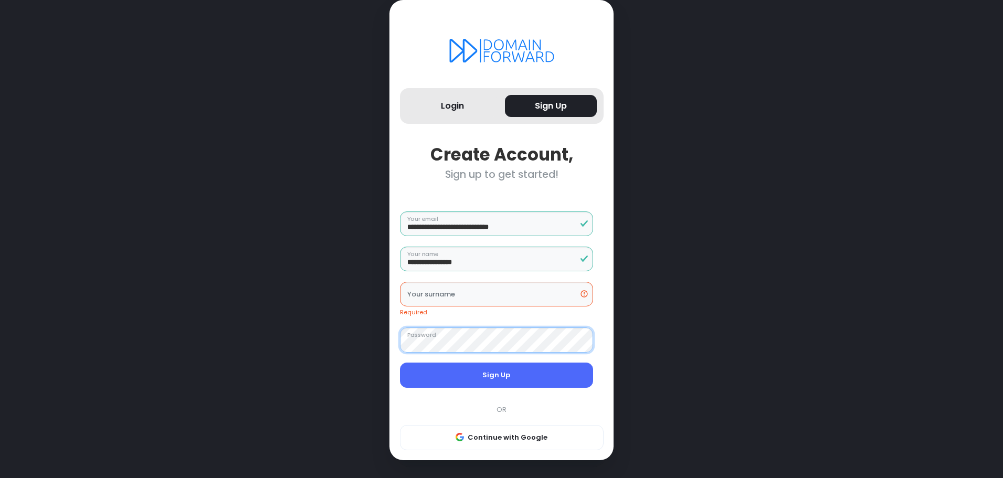  Describe the element at coordinates (502, 410) in the screenshot. I see `div: OR` at that location.